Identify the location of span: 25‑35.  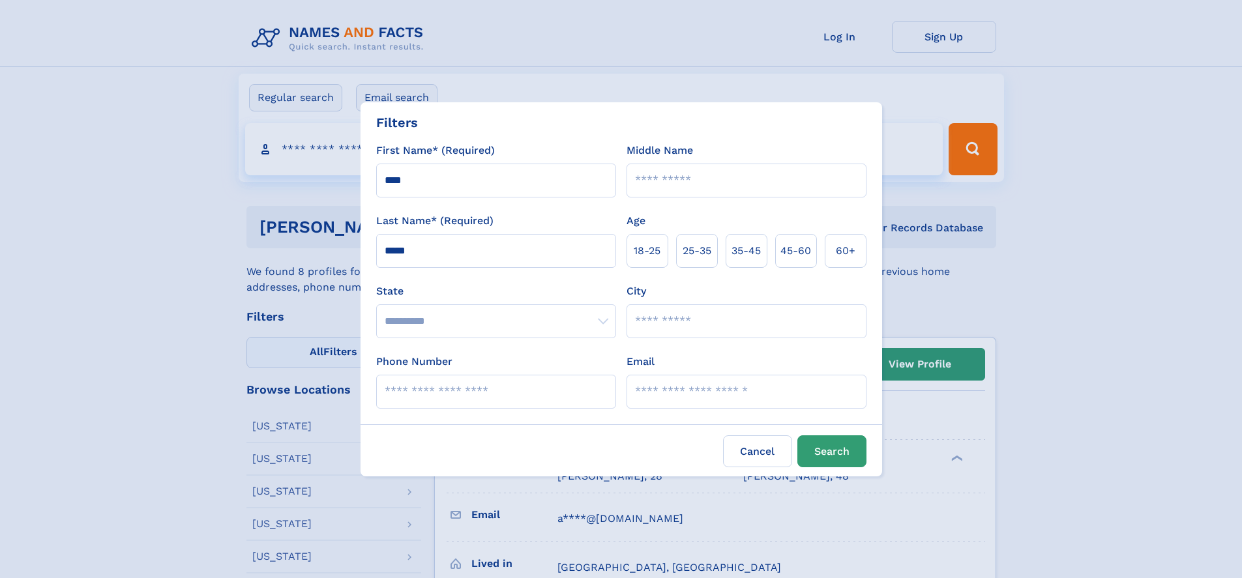
(697, 251).